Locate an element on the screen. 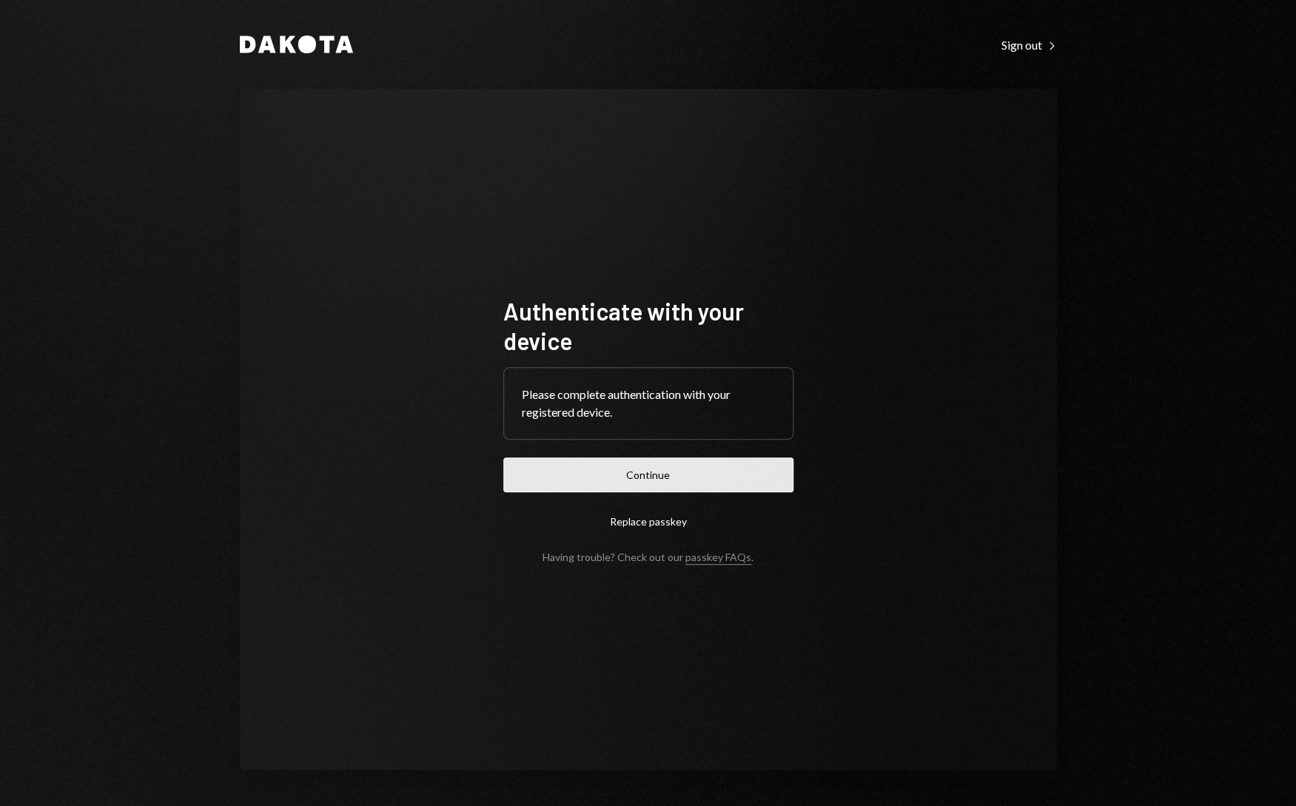 The width and height of the screenshot is (1296, 806). button: Replace passkey is located at coordinates (648, 521).